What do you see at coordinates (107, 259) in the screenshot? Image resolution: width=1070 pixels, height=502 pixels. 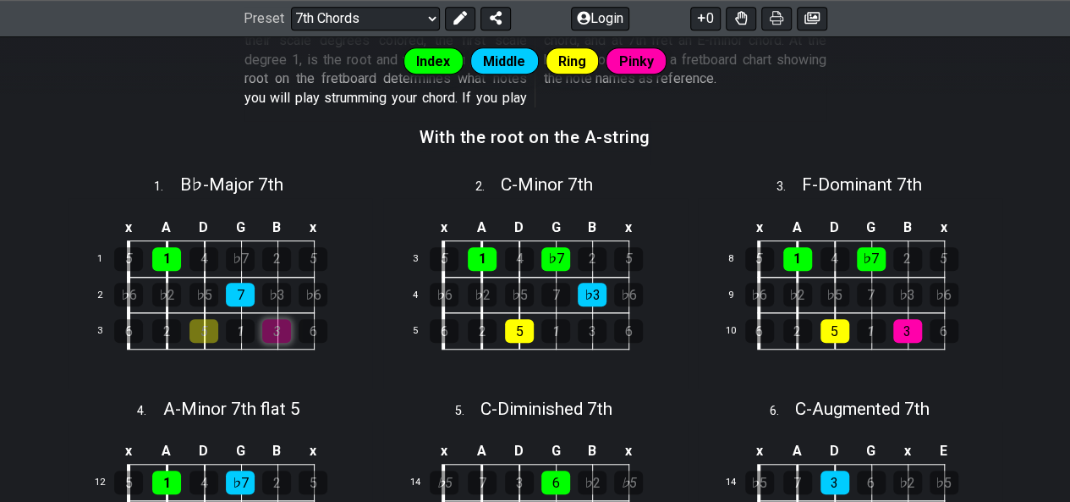 I see `td: 1` at bounding box center [107, 259].